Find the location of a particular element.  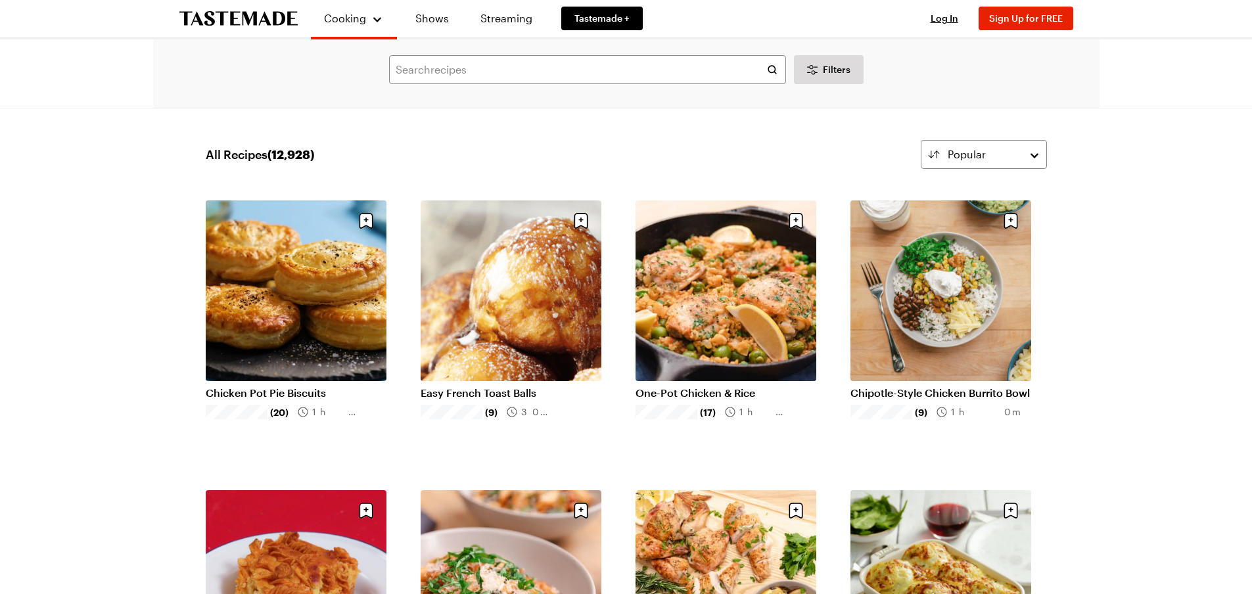

span: Sign Up for FREE is located at coordinates (1026, 18).